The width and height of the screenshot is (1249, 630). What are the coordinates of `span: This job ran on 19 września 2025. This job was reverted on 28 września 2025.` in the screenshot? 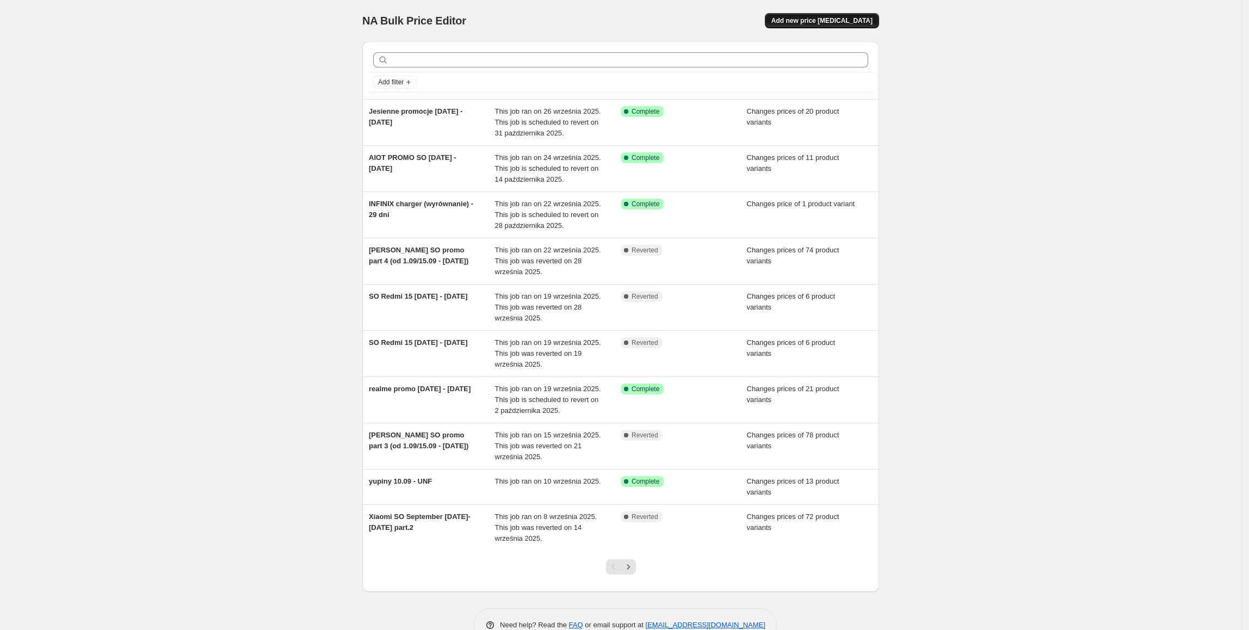 It's located at (548, 307).